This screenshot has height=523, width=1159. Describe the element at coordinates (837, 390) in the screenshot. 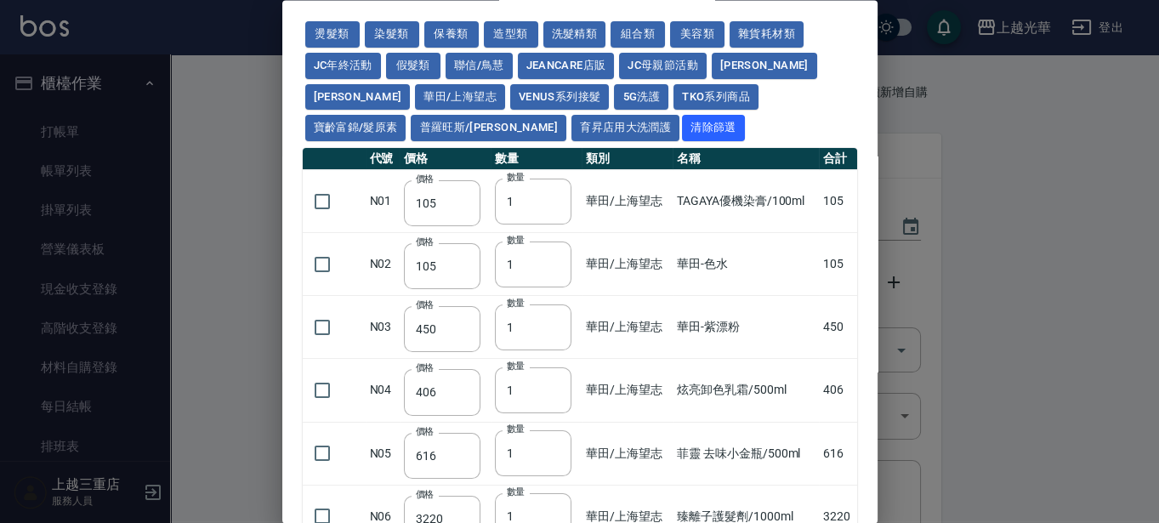

I see `td: 406` at that location.